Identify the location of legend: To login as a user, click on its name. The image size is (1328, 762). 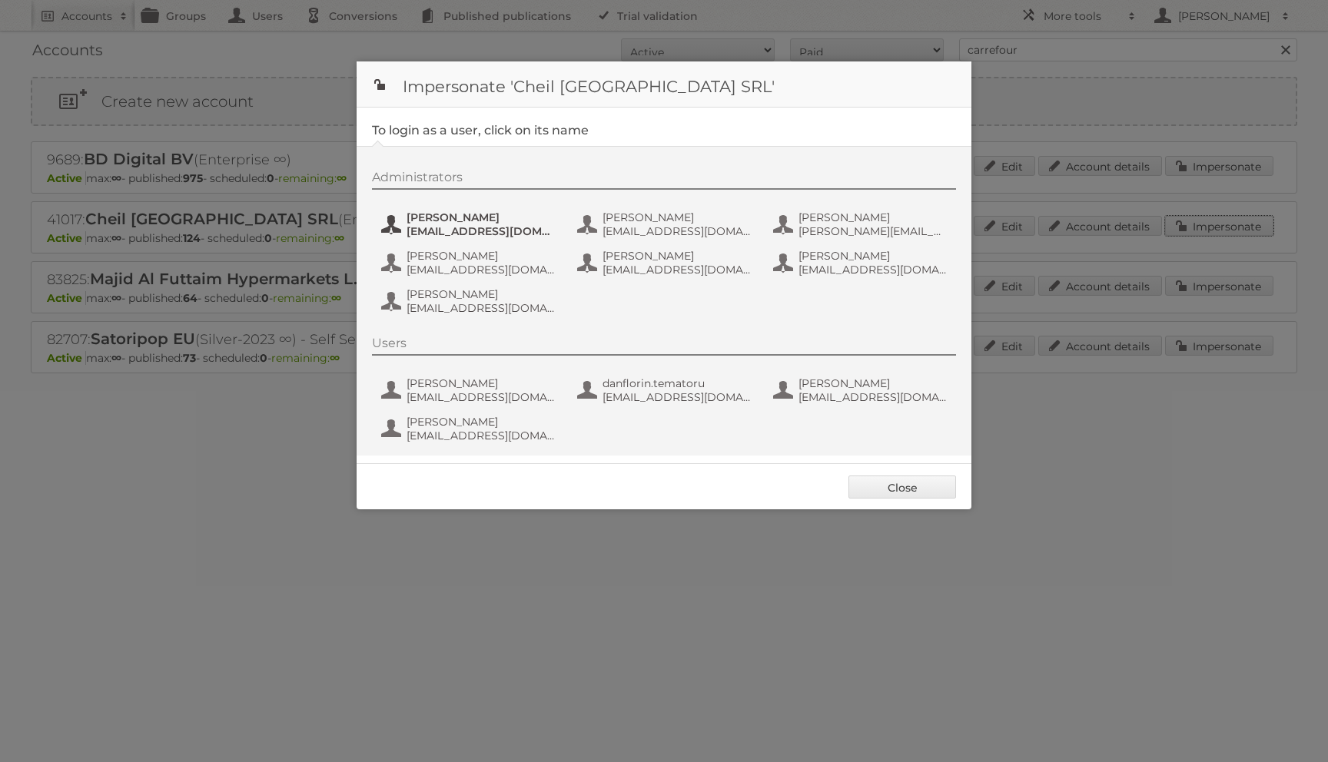
(480, 130).